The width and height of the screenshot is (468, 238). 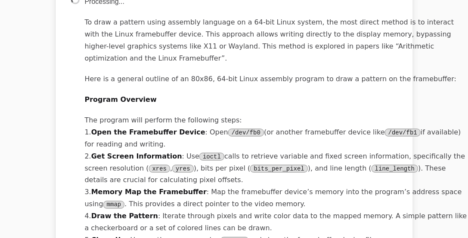 I want to click on strong: Get Screen Information, so click(x=136, y=156).